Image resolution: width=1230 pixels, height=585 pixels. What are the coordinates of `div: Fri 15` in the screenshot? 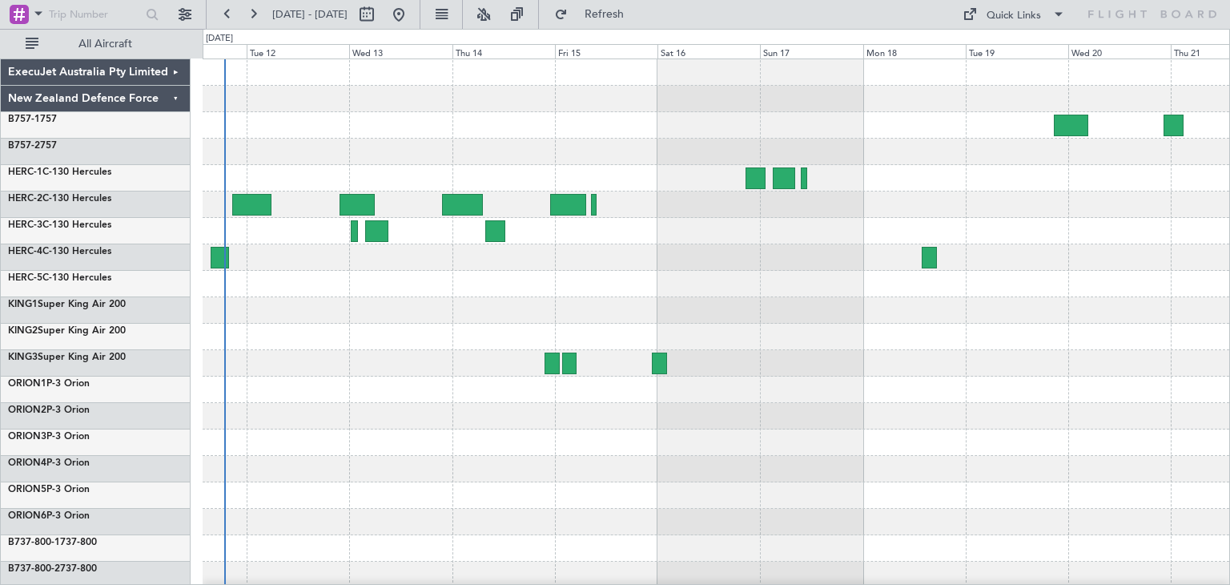 It's located at (606, 51).